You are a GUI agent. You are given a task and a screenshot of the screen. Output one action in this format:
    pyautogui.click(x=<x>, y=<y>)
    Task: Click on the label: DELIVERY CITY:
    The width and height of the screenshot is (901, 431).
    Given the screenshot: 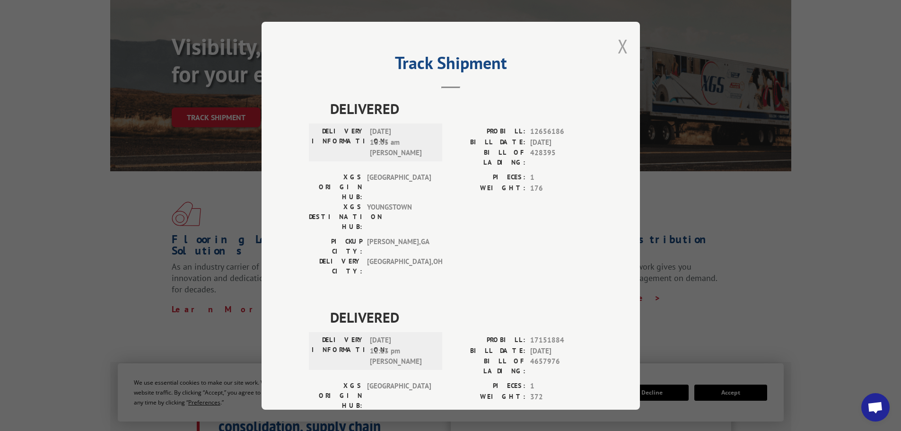 What is the action you would take?
    pyautogui.click(x=335, y=266)
    